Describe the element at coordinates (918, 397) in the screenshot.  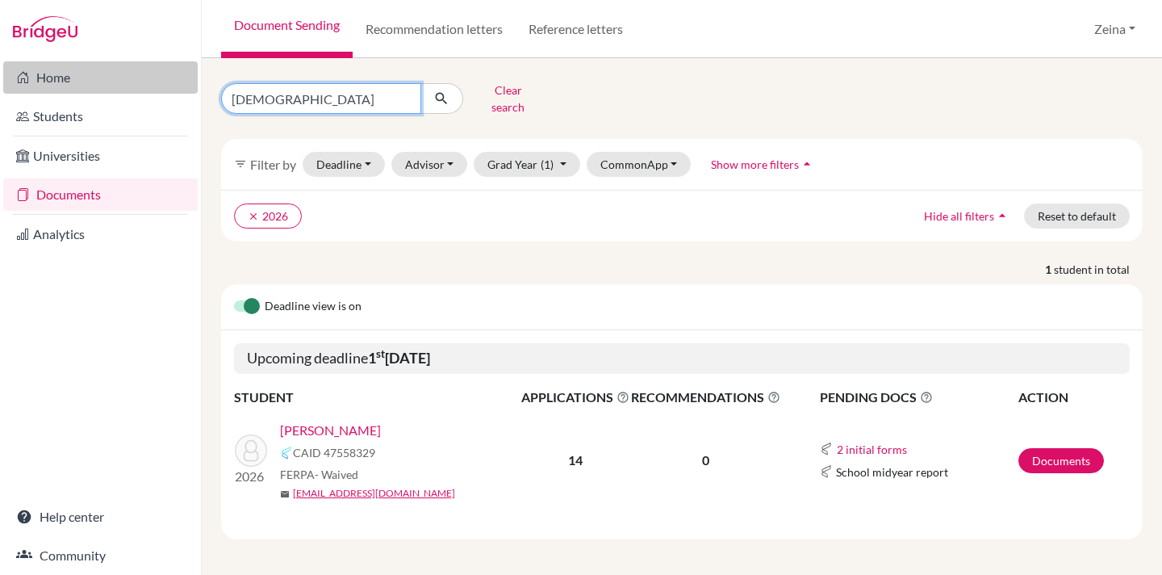
I see `span: PENDING DOCS` at that location.